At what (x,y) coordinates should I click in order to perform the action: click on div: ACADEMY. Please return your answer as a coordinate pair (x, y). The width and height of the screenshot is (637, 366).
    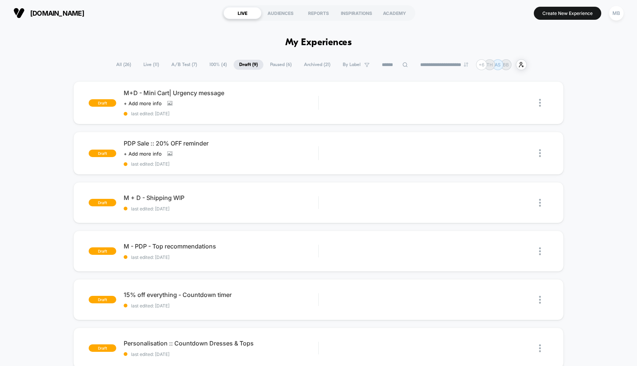
    Looking at the image, I should click on (395, 13).